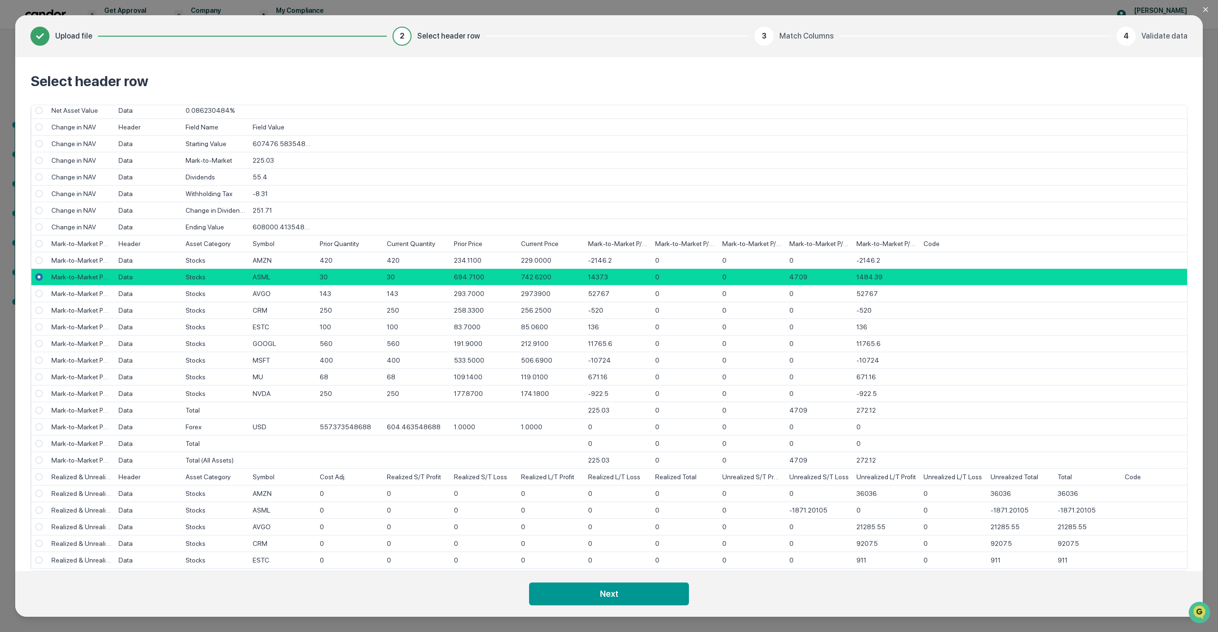 The width and height of the screenshot is (1218, 632). I want to click on div: 36036, so click(886, 494).